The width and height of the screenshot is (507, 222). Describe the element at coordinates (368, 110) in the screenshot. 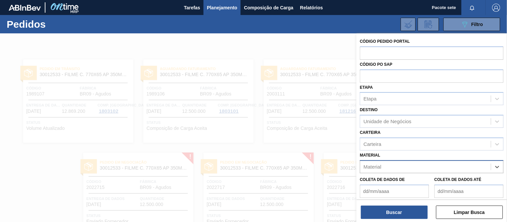

I see `font: Destino` at that location.